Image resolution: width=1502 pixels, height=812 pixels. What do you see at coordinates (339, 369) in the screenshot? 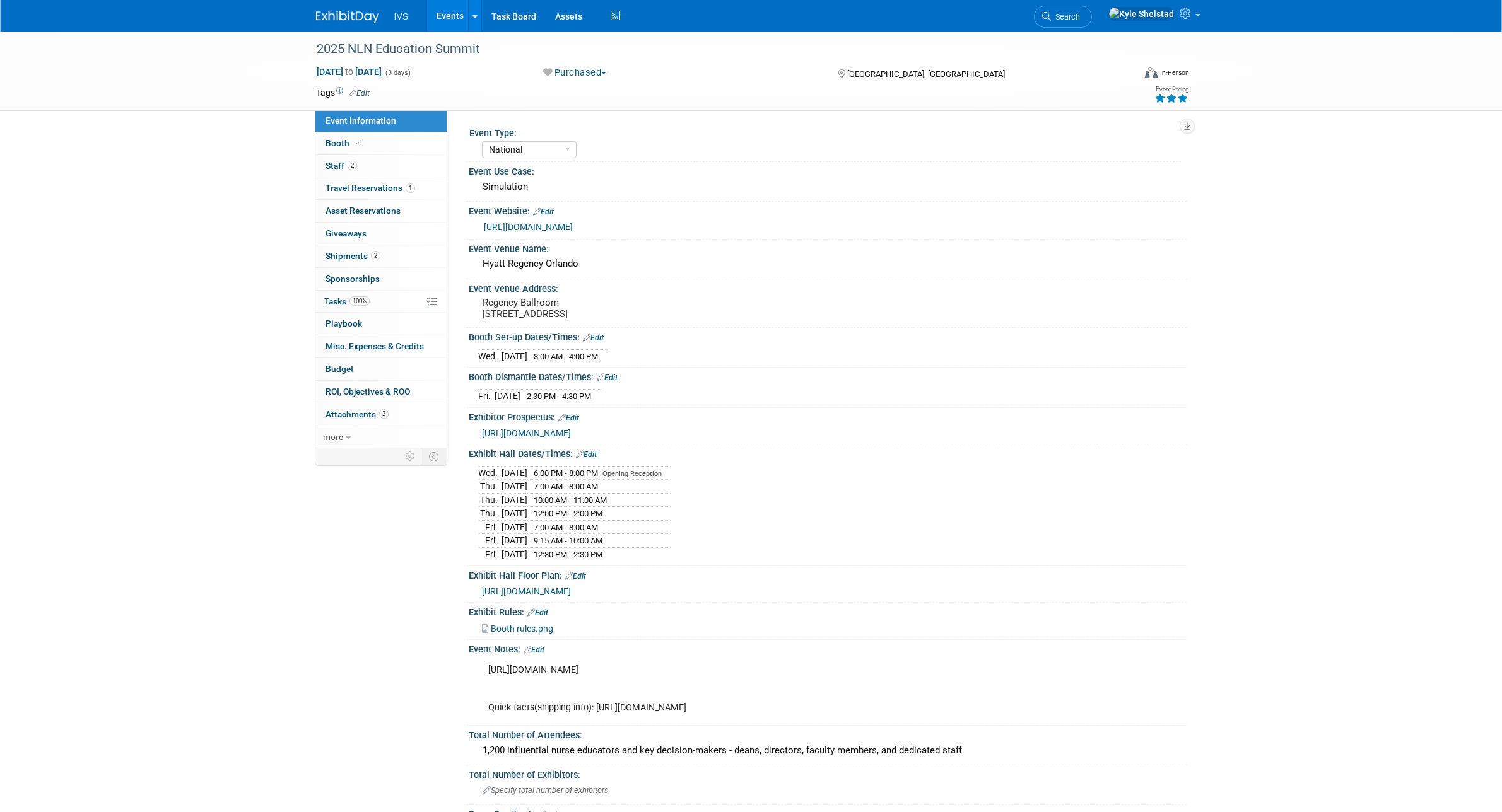
I see `span: Budget` at bounding box center [339, 369].